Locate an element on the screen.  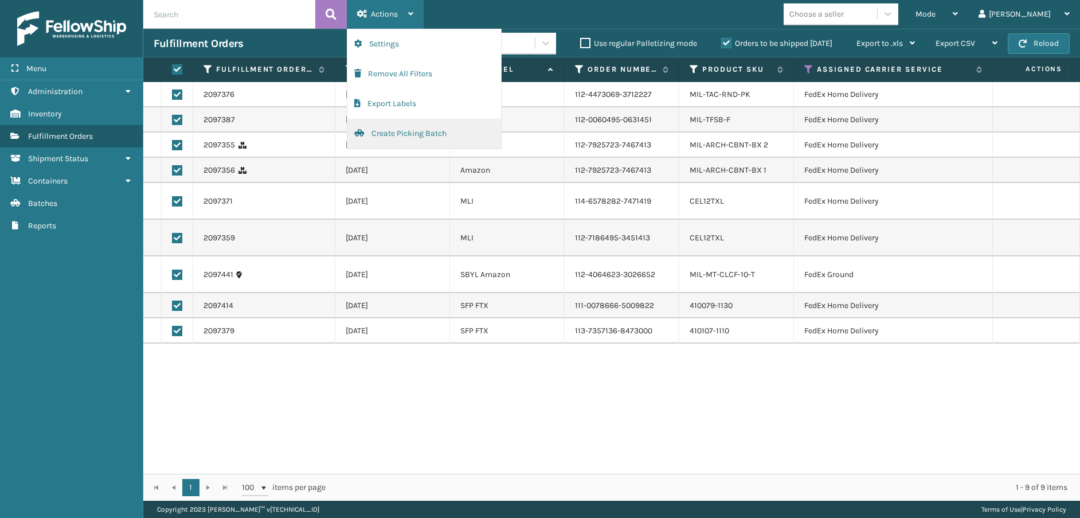
a: MIL-ARCH-CBNT-BX 2 is located at coordinates (729, 144).